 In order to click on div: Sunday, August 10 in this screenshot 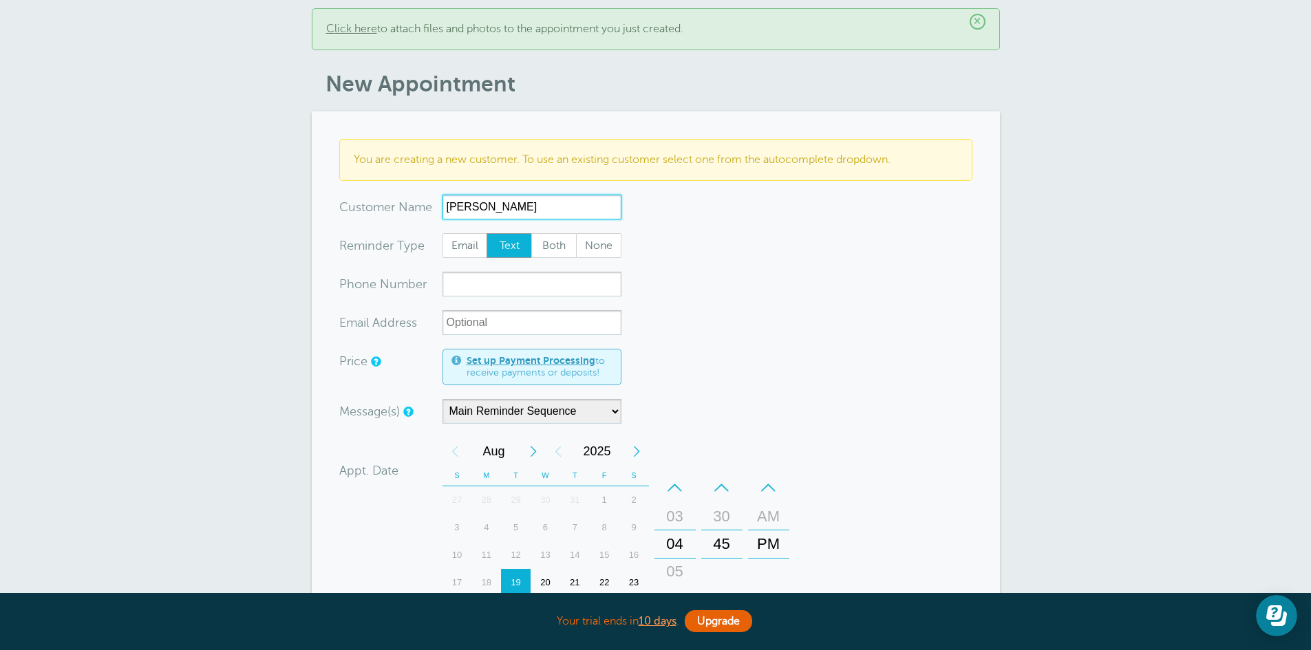, I will do `click(457, 555)`.